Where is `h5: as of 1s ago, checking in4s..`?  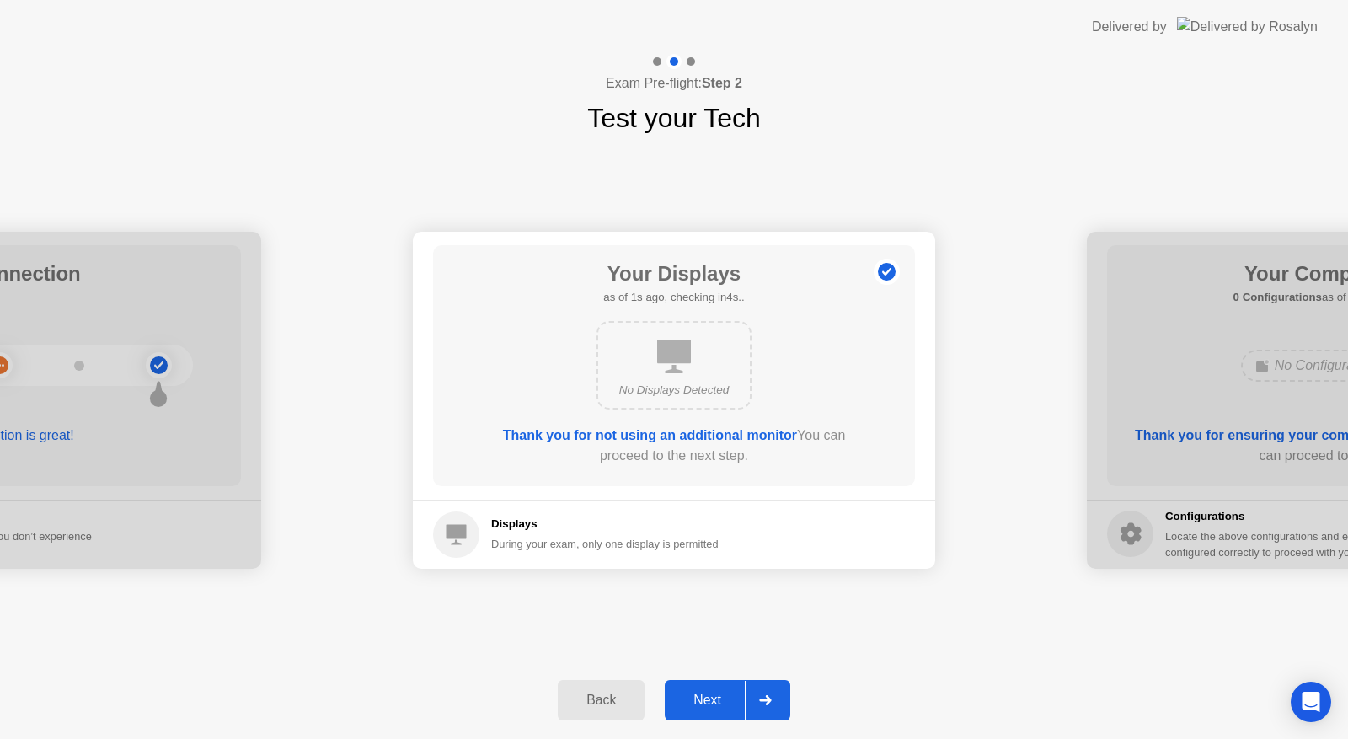
h5: as of 1s ago, checking in4s.. is located at coordinates (673, 297).